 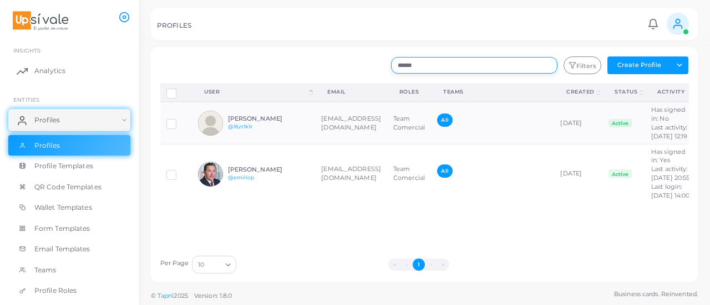 What do you see at coordinates (55, 291) in the screenshot?
I see `span: Profile Roles` at bounding box center [55, 291].